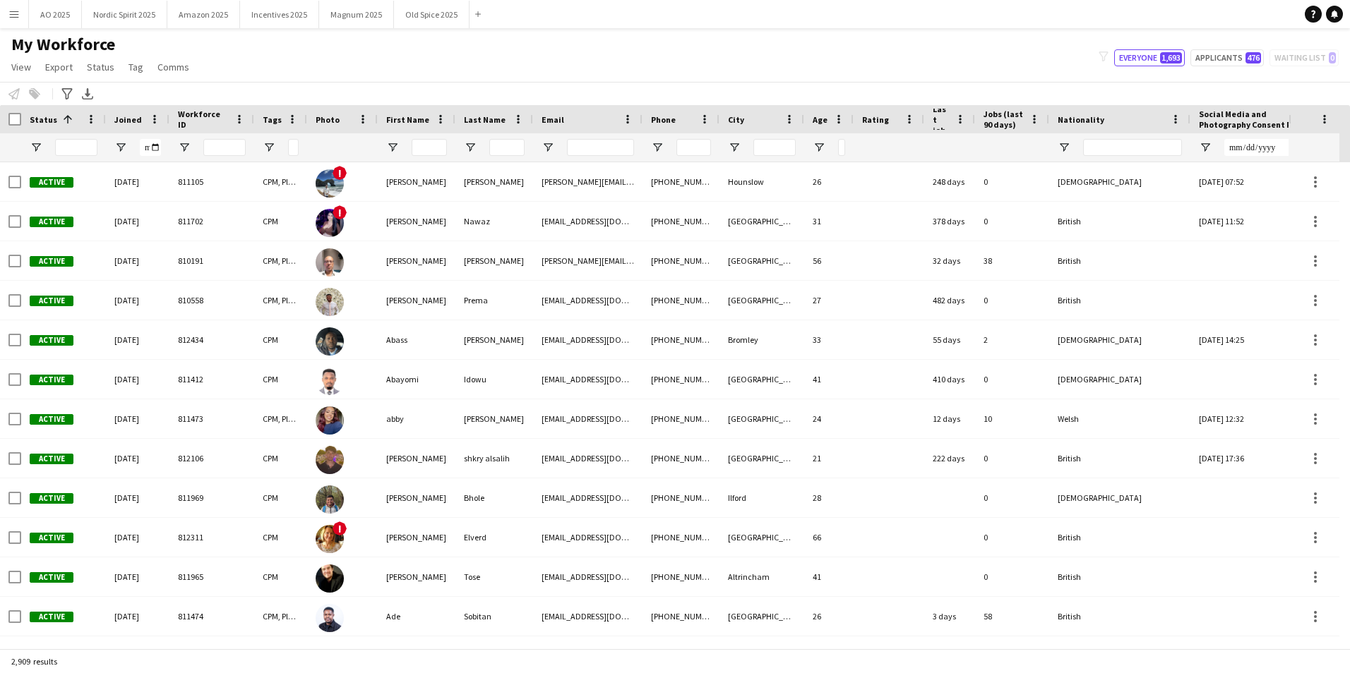  What do you see at coordinates (494, 458) in the screenshot?
I see `div: shkry alsalih` at bounding box center [494, 458].